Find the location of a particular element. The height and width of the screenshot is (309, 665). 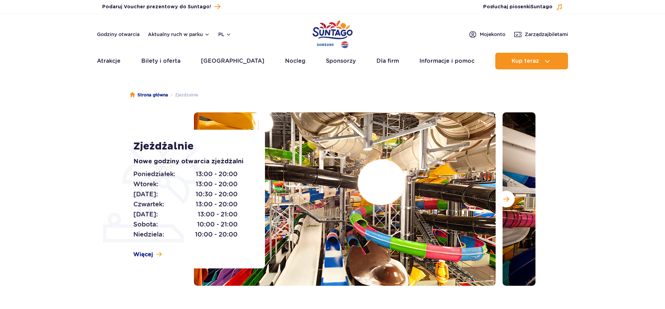

a: Godziny otwarcia is located at coordinates (118, 34).